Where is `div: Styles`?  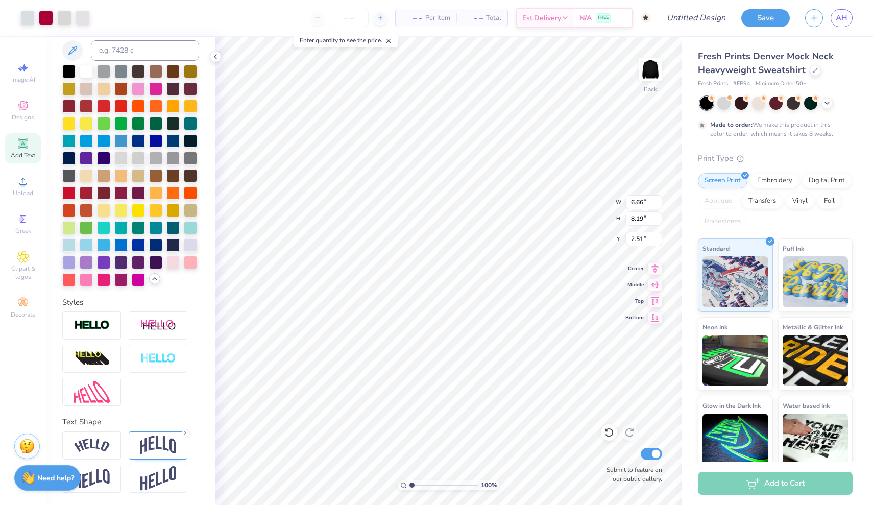
div: Styles is located at coordinates (131, 302).